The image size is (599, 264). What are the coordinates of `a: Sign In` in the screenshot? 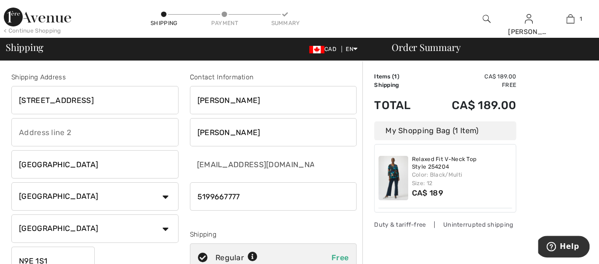 It's located at (528, 18).